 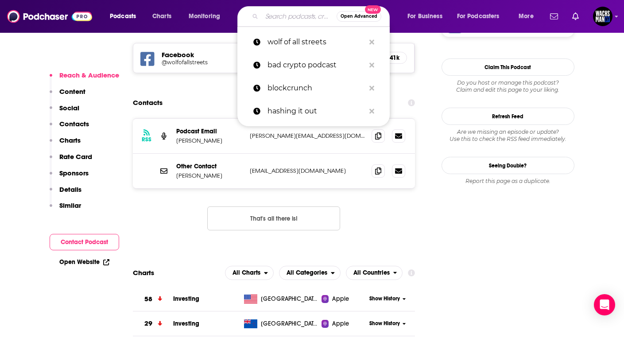 I want to click on span: All Charts, so click(x=246, y=273).